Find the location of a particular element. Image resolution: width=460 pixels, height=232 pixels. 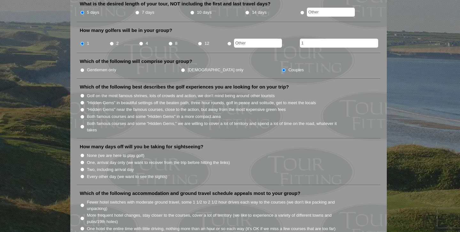

label: None (we are here to play golf) is located at coordinates (116, 156).